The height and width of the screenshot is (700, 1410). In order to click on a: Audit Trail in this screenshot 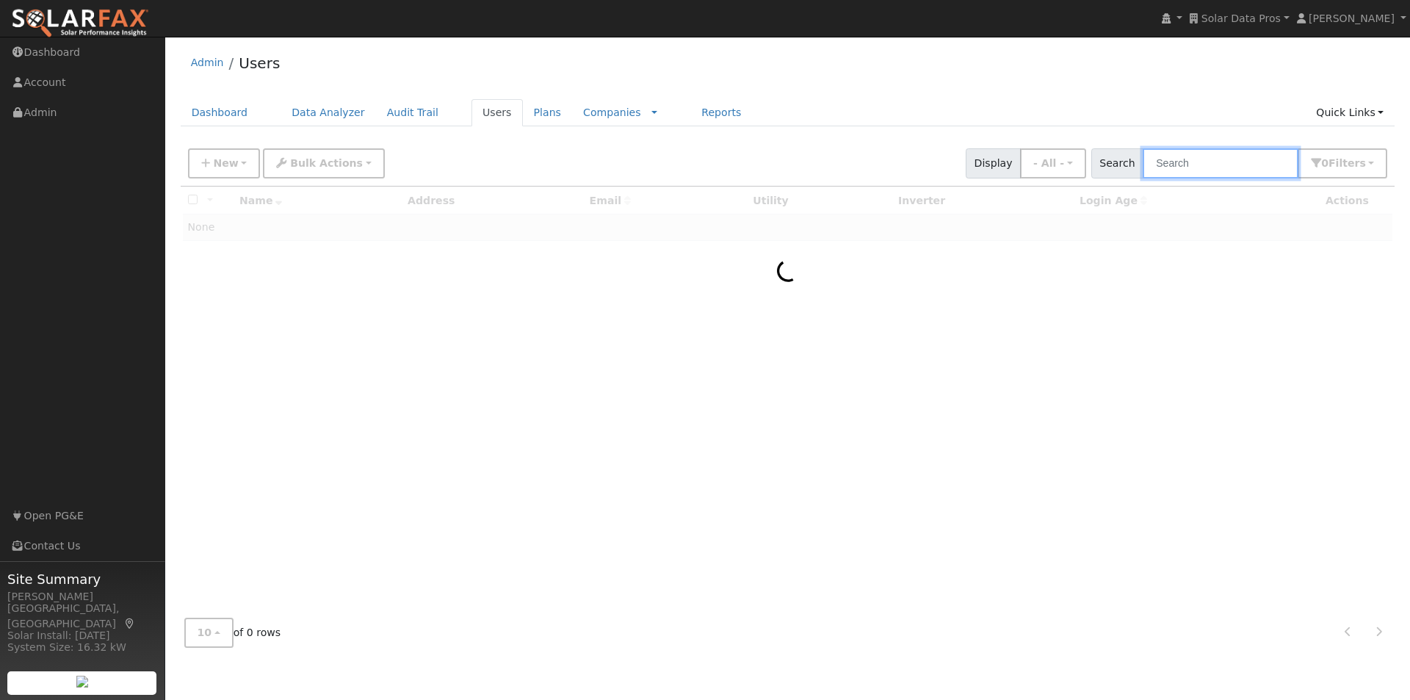, I will do `click(413, 112)`.